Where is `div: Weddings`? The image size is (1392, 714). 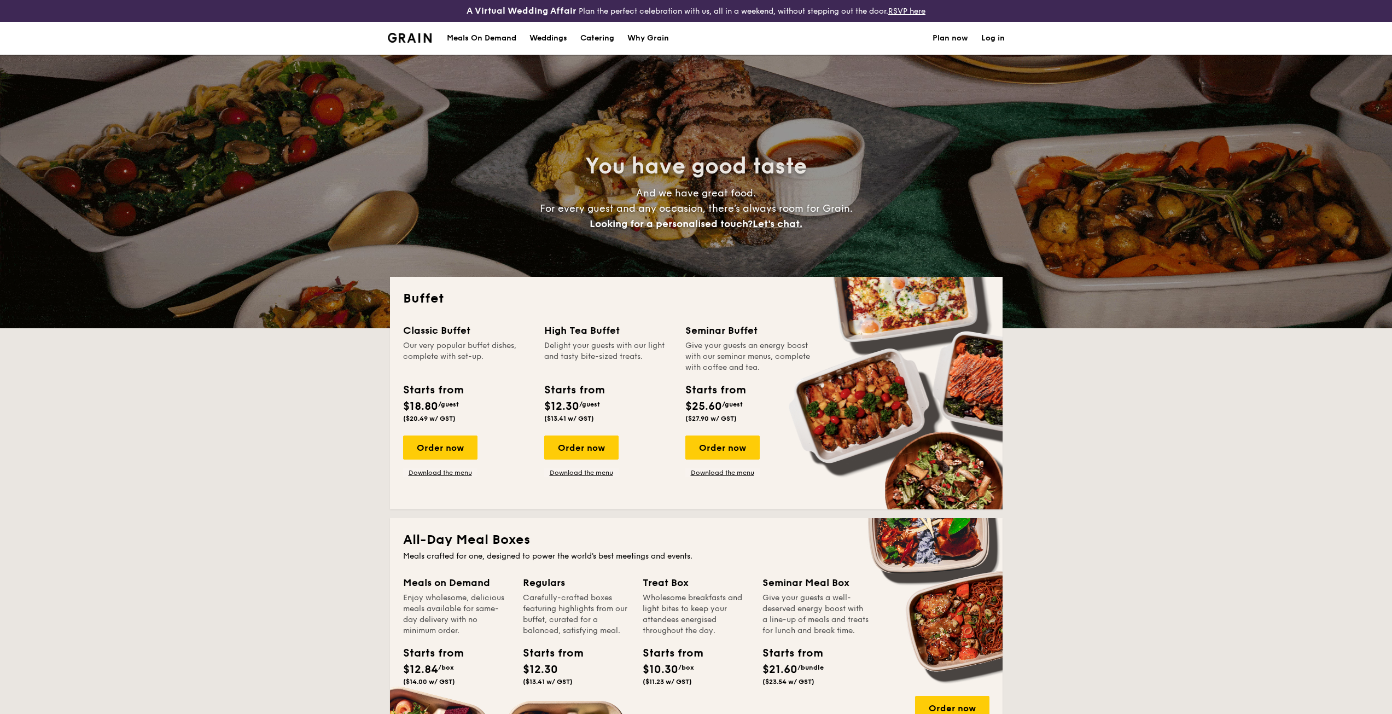 div: Weddings is located at coordinates (548, 38).